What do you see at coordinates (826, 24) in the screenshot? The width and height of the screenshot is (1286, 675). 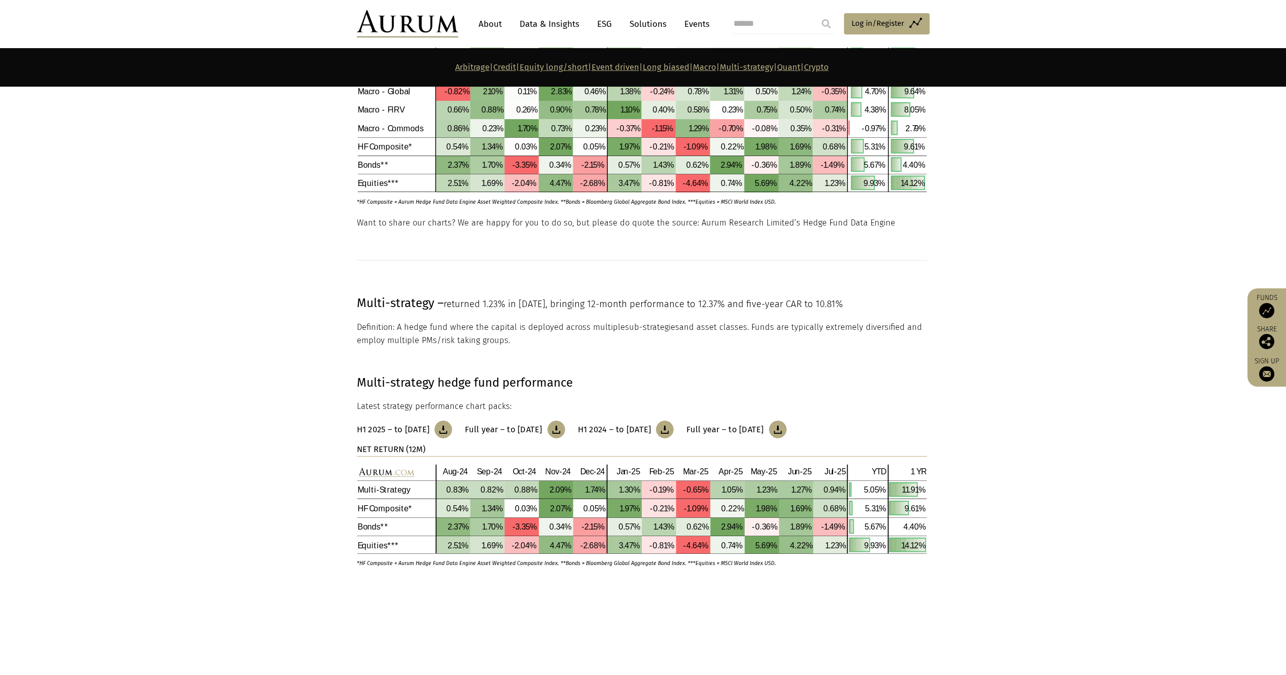 I see `input: Submit` at bounding box center [826, 24].